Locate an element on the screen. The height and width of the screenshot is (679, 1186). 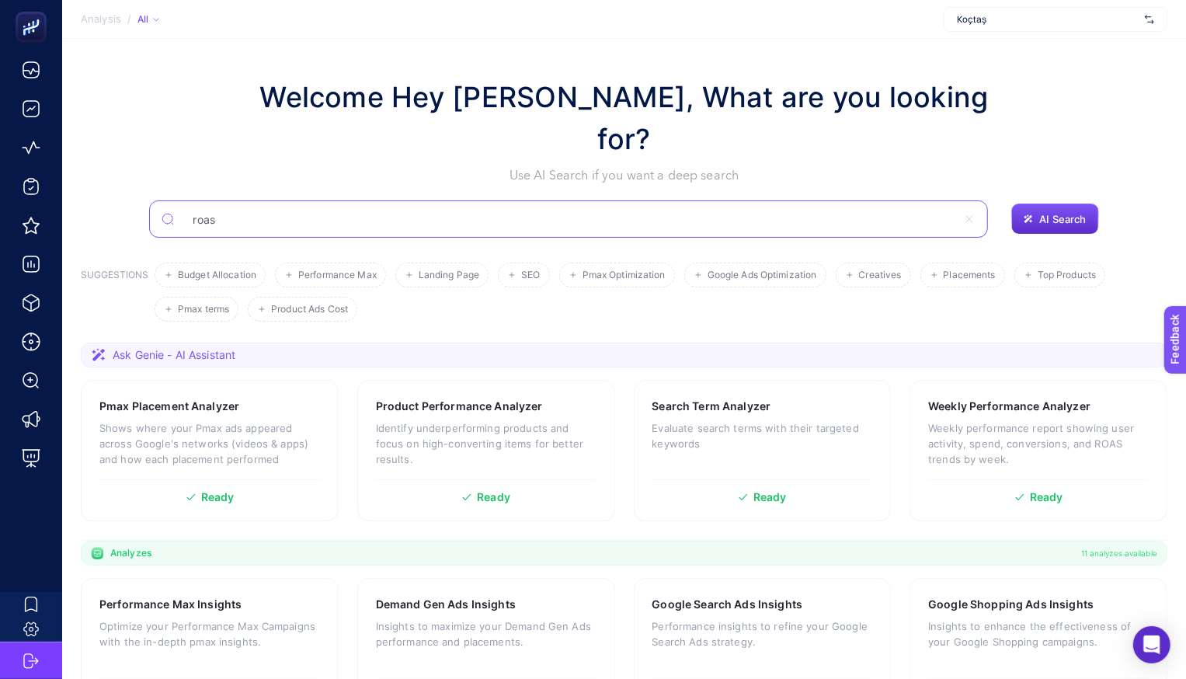
h3: Demand Gen Ads Insights is located at coordinates (446, 604).